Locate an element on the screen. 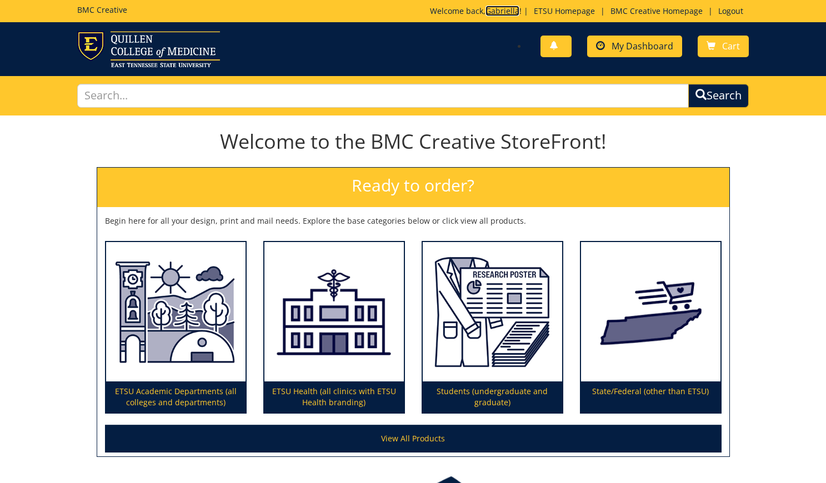 This screenshot has width=826, height=483. h5: BMC Creative is located at coordinates (102, 9).